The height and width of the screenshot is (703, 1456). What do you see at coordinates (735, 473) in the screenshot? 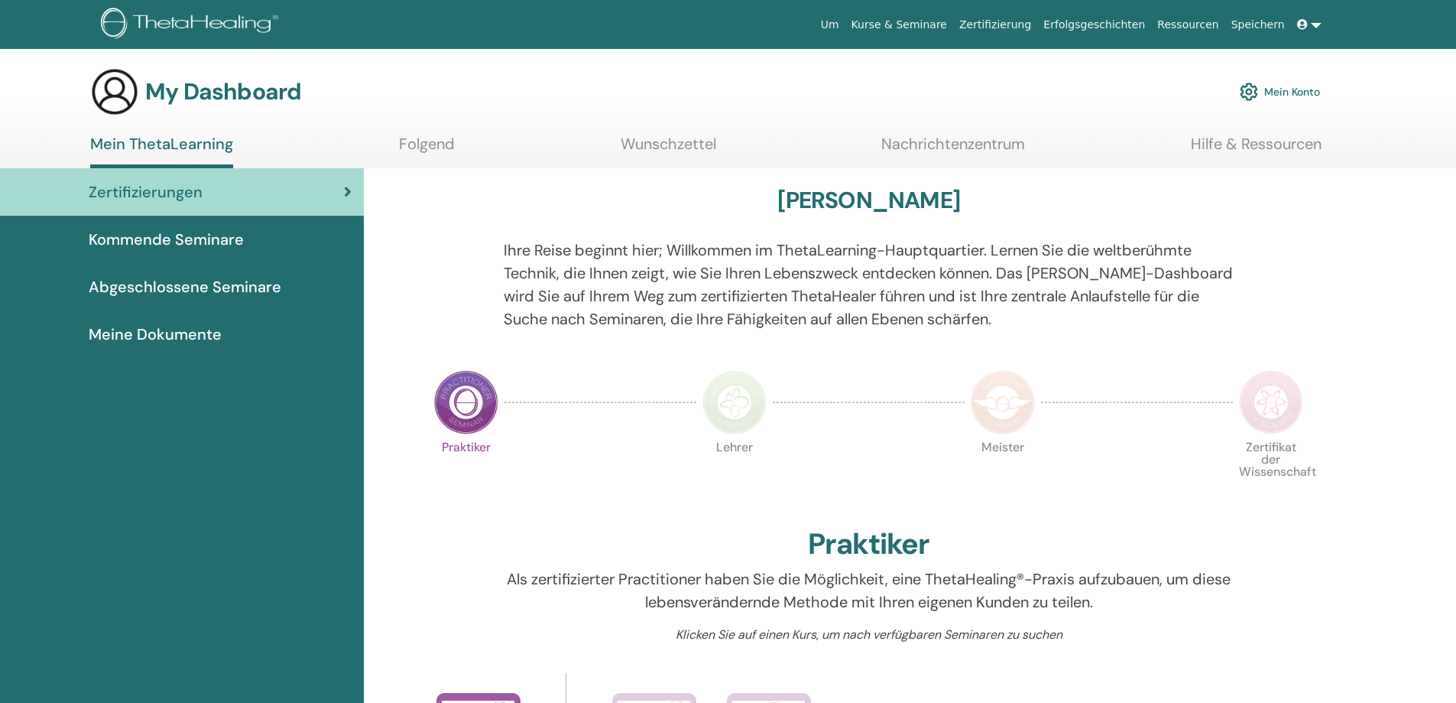
I see `p: Lehrer` at bounding box center [735, 473].